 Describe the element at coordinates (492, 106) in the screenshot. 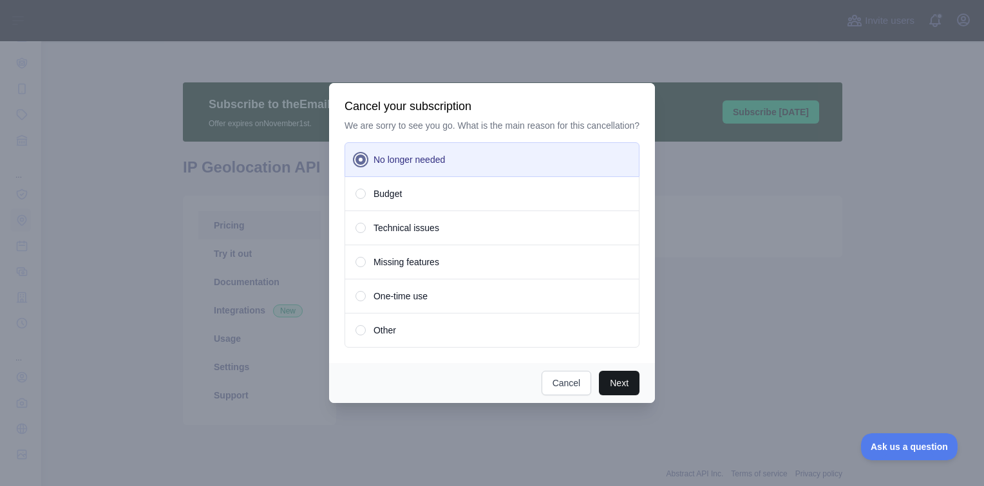

I see `h3: Cancel your subscription` at that location.